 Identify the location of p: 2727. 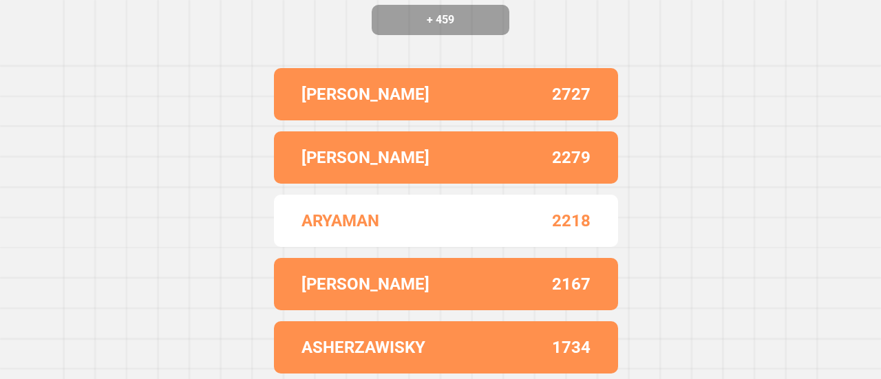
(571, 94).